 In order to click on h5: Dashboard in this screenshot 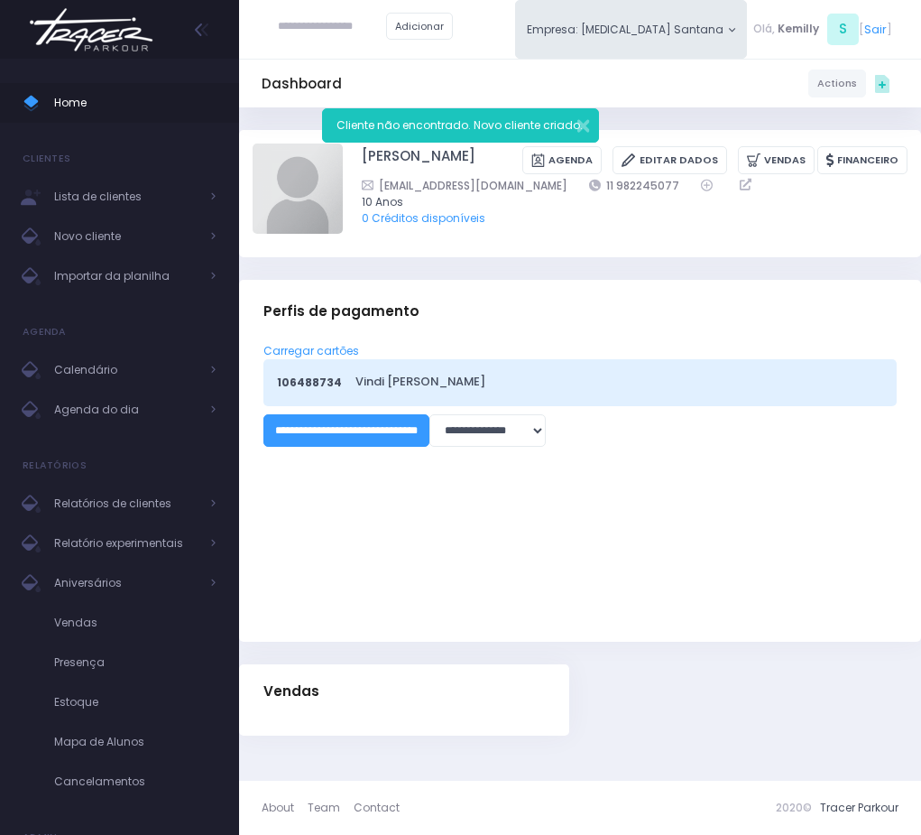, I will do `click(301, 84)`.